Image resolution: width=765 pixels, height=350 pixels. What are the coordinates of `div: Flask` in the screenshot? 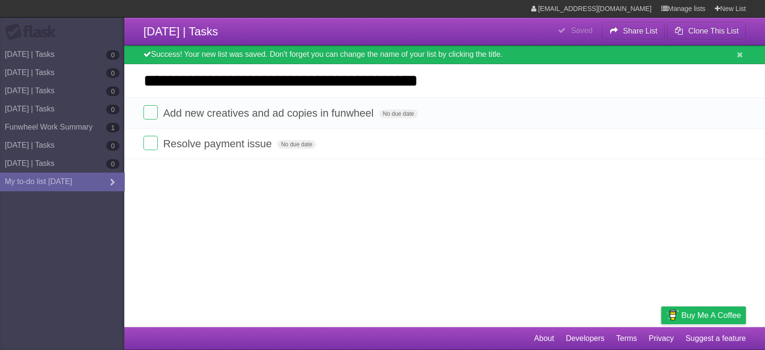 It's located at (33, 32).